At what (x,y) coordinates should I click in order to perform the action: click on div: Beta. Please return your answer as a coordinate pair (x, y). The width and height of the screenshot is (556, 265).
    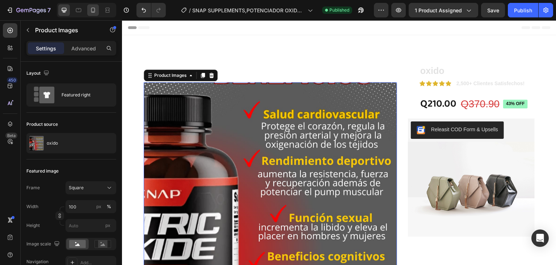
    Looking at the image, I should click on (11, 135).